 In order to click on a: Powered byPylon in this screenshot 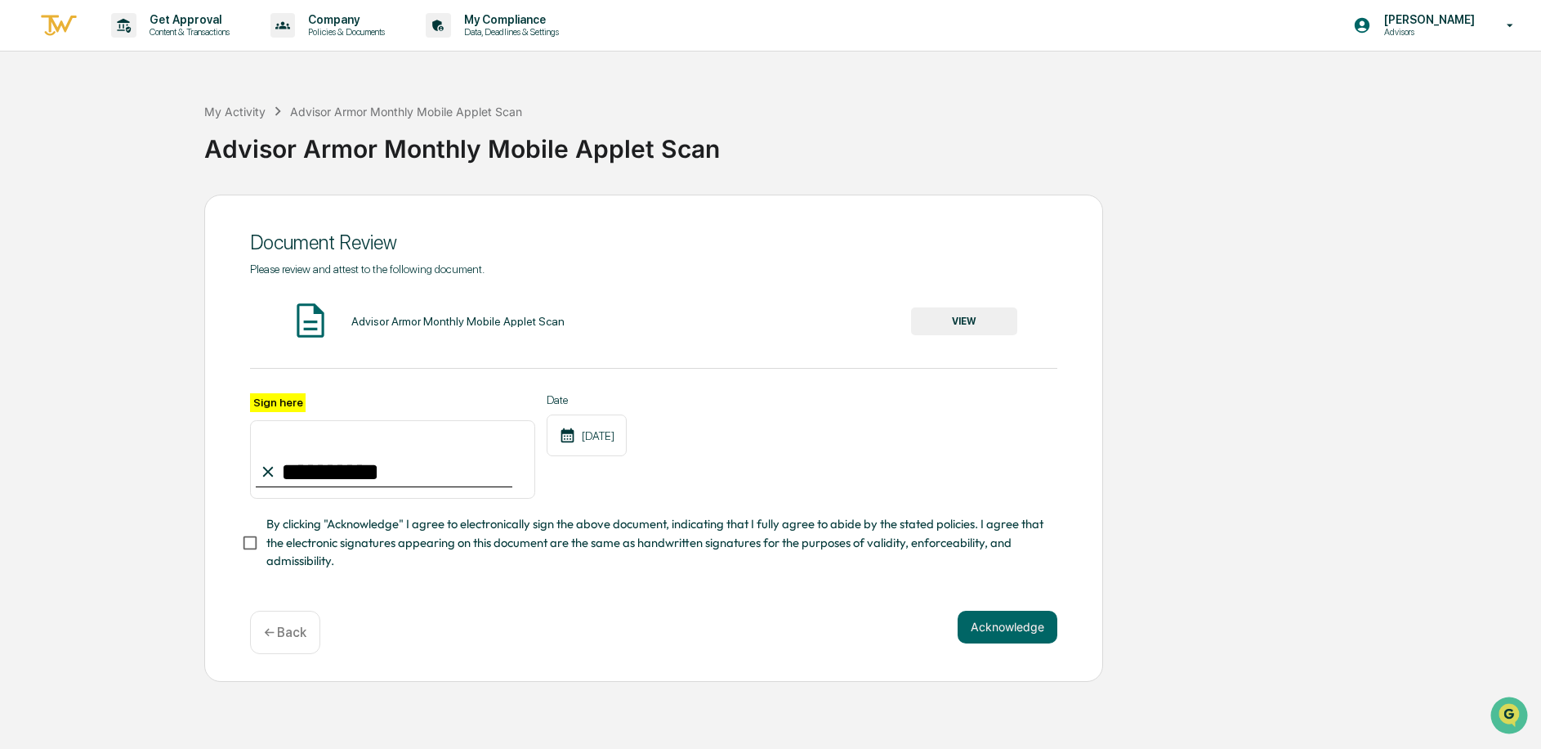, I will do `click(156, 283)`.